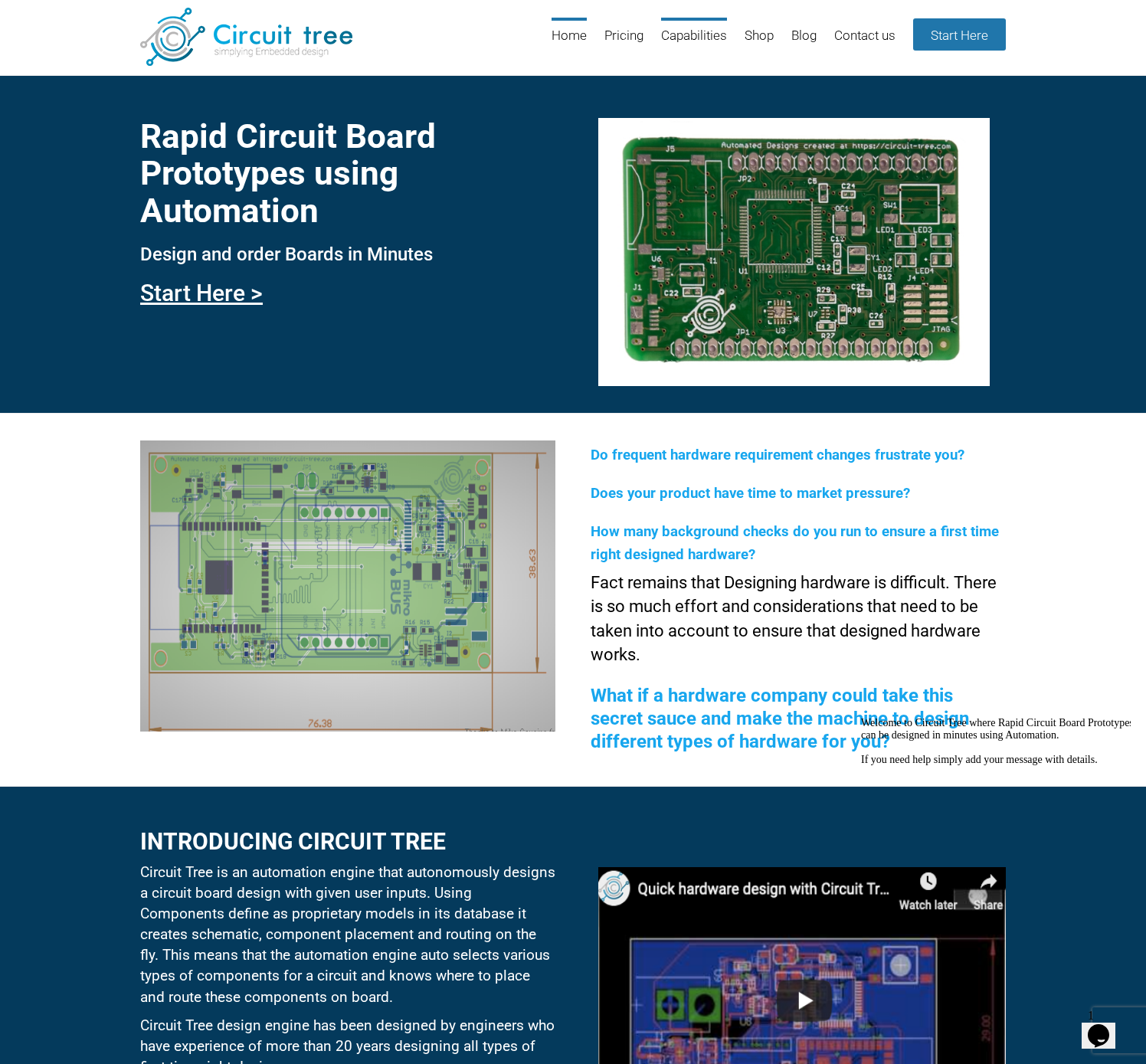 The image size is (1146, 1064). I want to click on h2: Introducing circuit tree, so click(348, 841).